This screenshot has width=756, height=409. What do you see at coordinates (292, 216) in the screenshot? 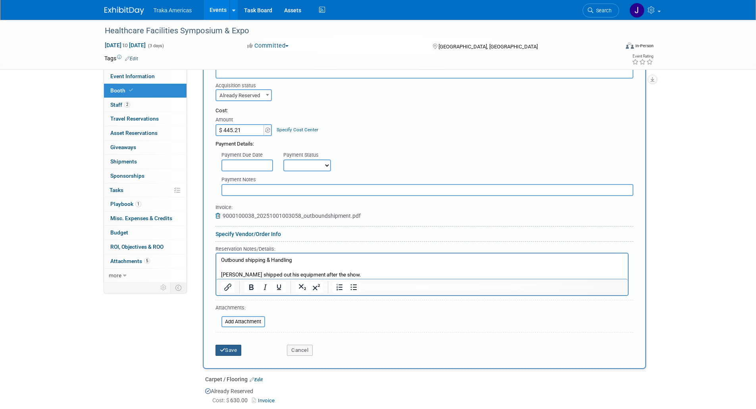
I see `span: 9000100038_20251001003058_outboundshipment.pdf` at bounding box center [292, 216].